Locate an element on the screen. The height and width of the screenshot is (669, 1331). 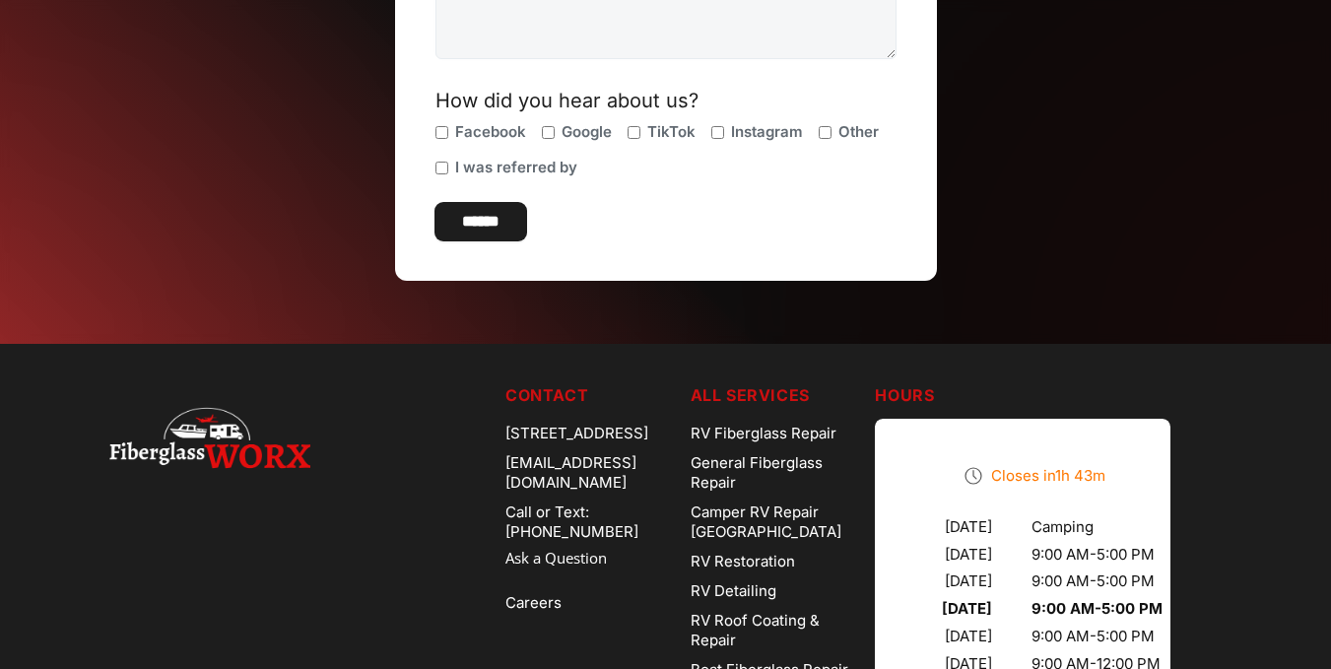
span: TikTok is located at coordinates (671, 132).